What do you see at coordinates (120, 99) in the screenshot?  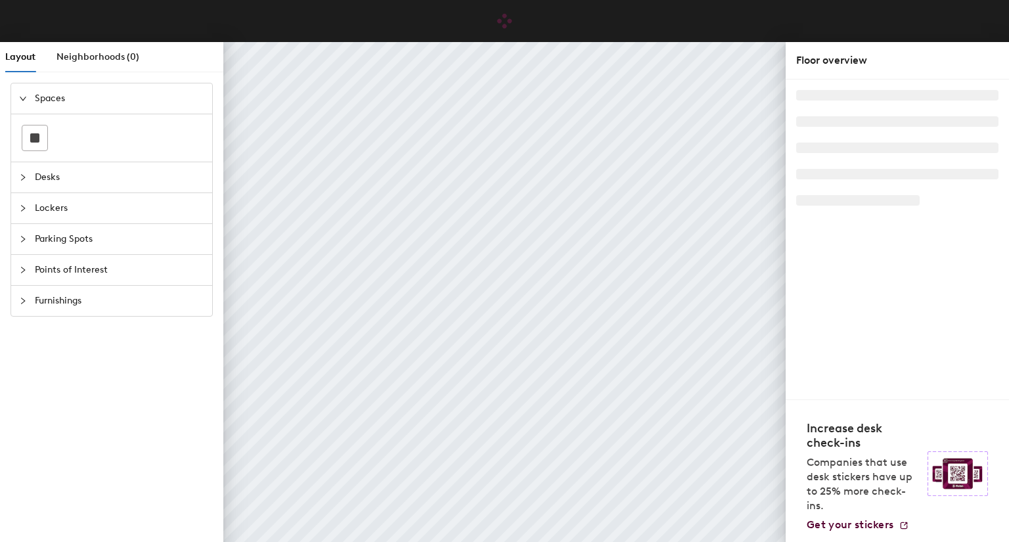 I see `span: Spaces` at bounding box center [120, 99].